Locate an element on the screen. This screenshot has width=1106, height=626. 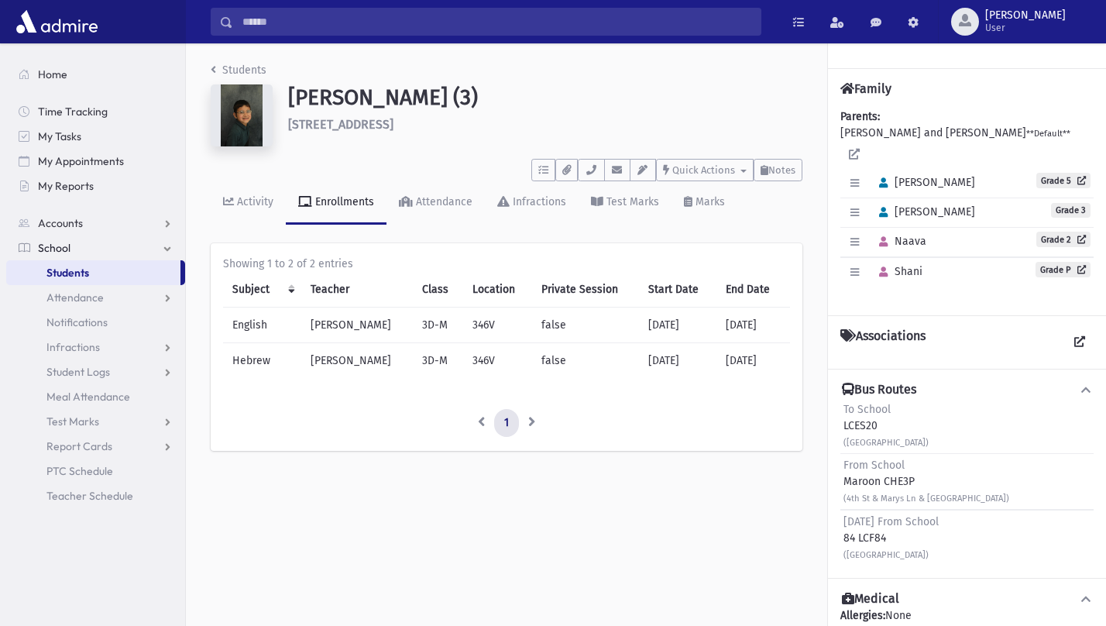
span: My Reports is located at coordinates (66, 186).